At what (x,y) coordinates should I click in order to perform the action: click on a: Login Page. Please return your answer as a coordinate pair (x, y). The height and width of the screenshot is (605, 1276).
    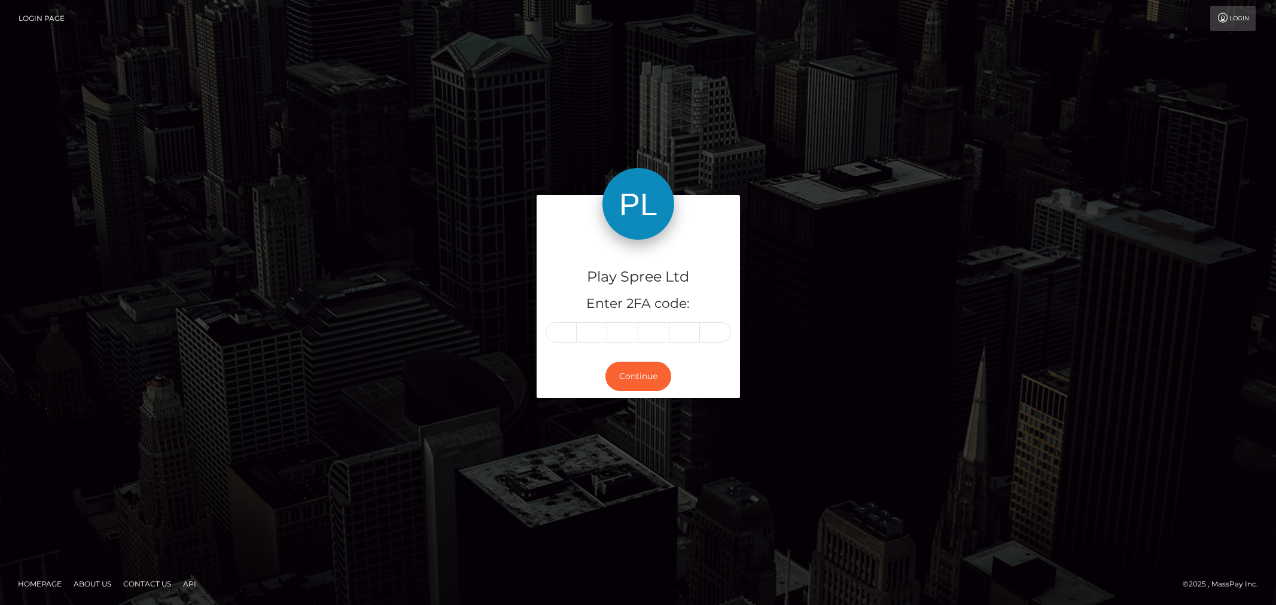
    Looking at the image, I should click on (41, 19).